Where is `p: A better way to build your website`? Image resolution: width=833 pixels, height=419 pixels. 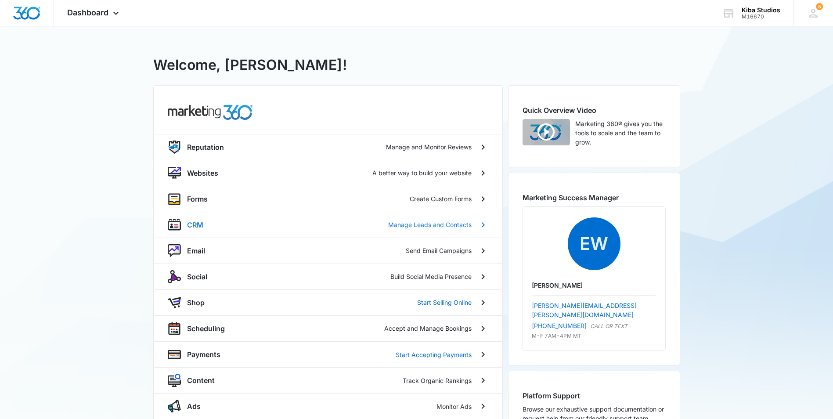
p: A better way to build your website is located at coordinates (422, 172).